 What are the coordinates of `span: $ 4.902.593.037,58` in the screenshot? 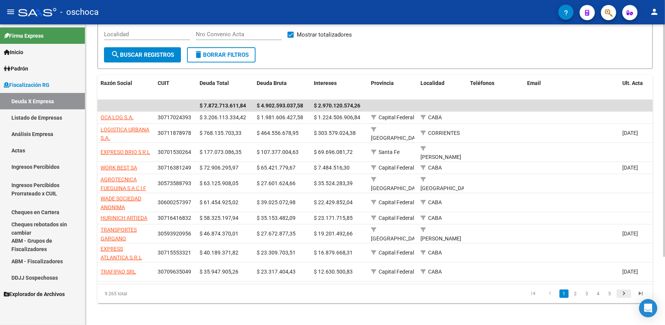 It's located at (280, 105).